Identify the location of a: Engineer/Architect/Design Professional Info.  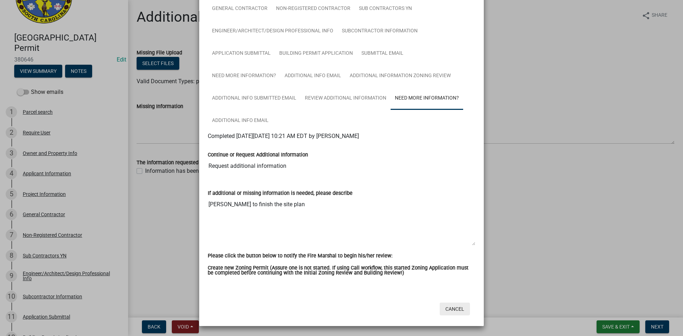
(273, 31).